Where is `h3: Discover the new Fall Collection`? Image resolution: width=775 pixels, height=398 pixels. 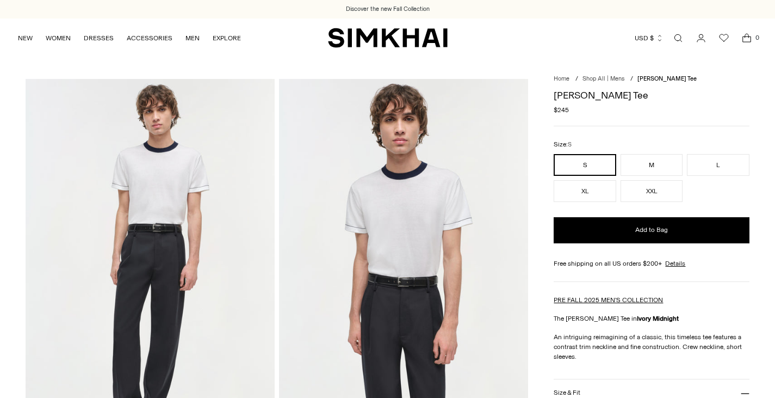
h3: Discover the new Fall Collection is located at coordinates (388, 9).